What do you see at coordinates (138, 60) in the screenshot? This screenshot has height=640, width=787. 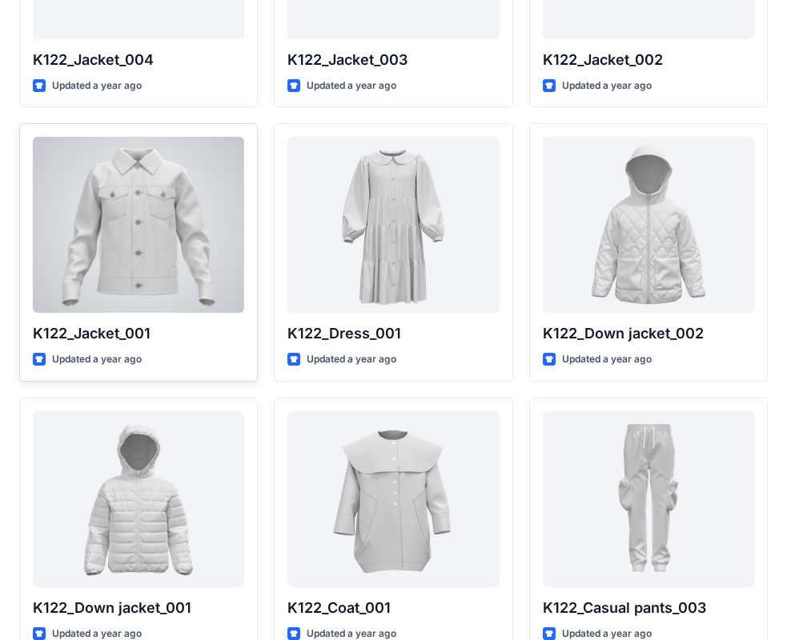 I see `p: K122_Jacket_004` at bounding box center [138, 60].